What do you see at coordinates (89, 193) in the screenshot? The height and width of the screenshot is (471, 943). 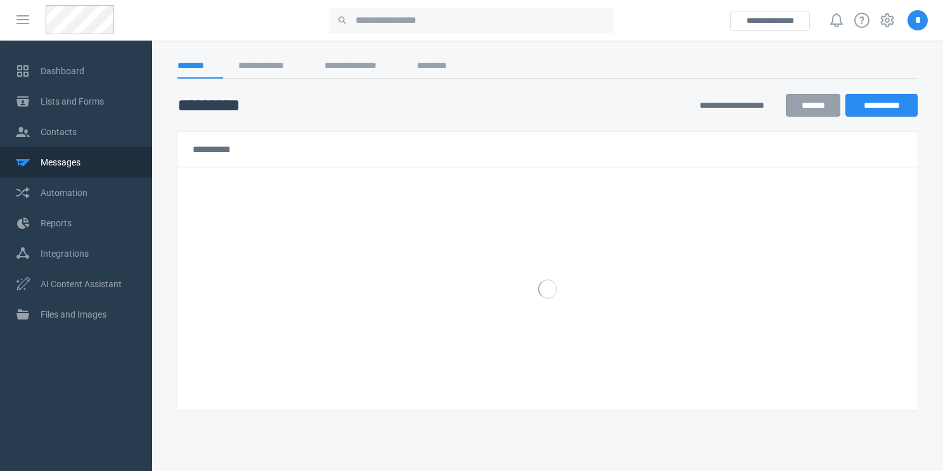 I see `span: Automation` at bounding box center [89, 193].